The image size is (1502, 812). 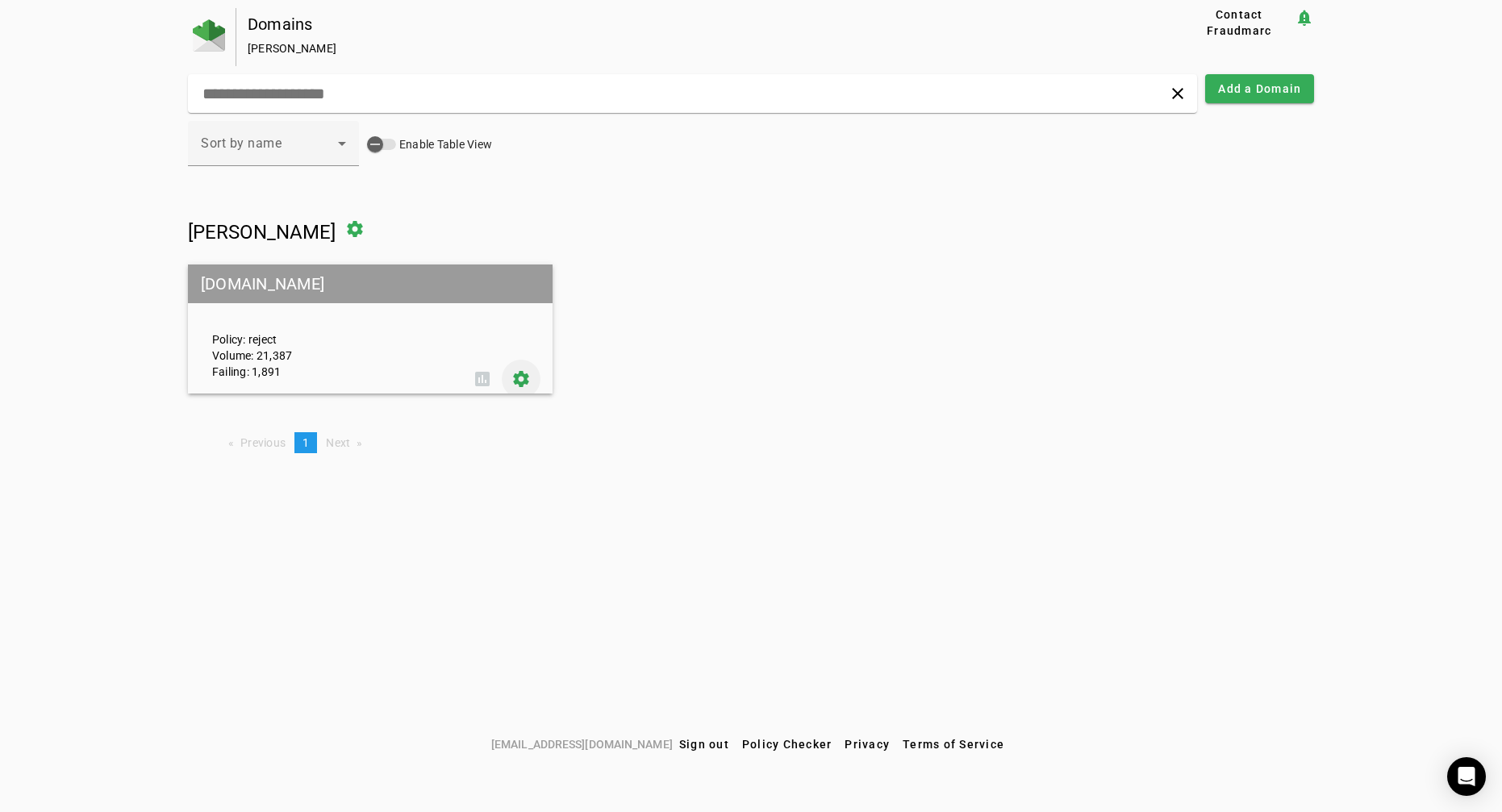 What do you see at coordinates (787, 744) in the screenshot?
I see `button: Policy Checker` at bounding box center [787, 744].